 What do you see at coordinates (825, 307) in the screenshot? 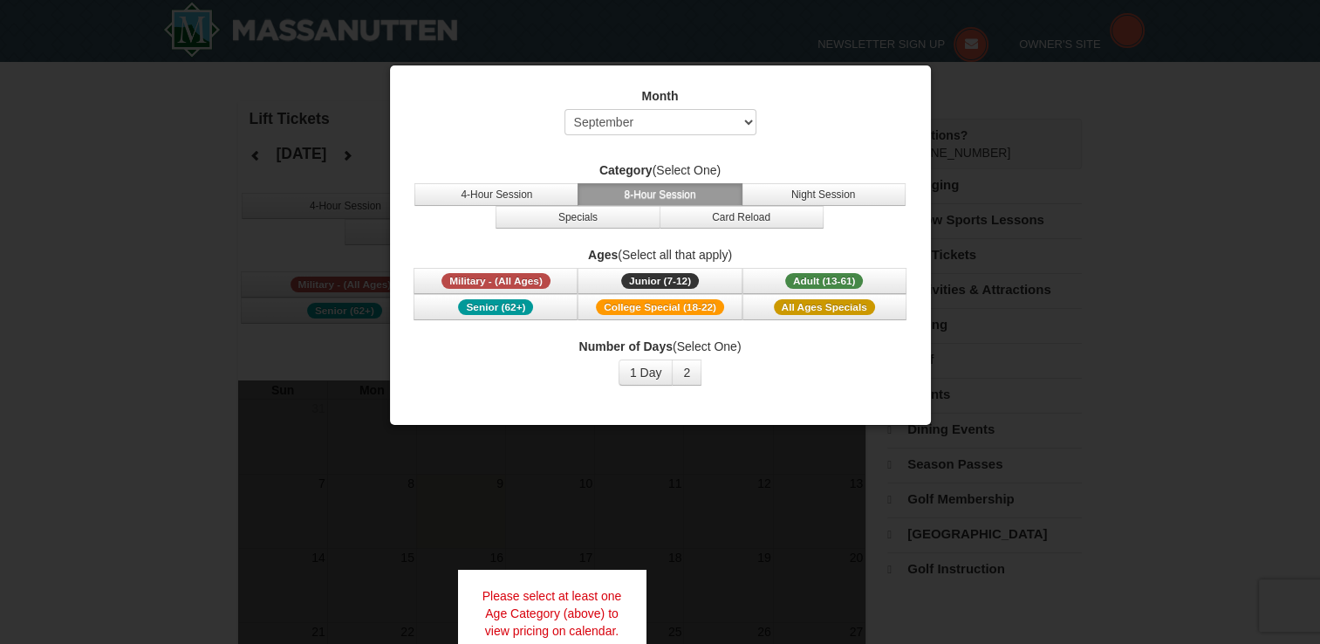
I see `span: All Ages Specials` at bounding box center [825, 307].